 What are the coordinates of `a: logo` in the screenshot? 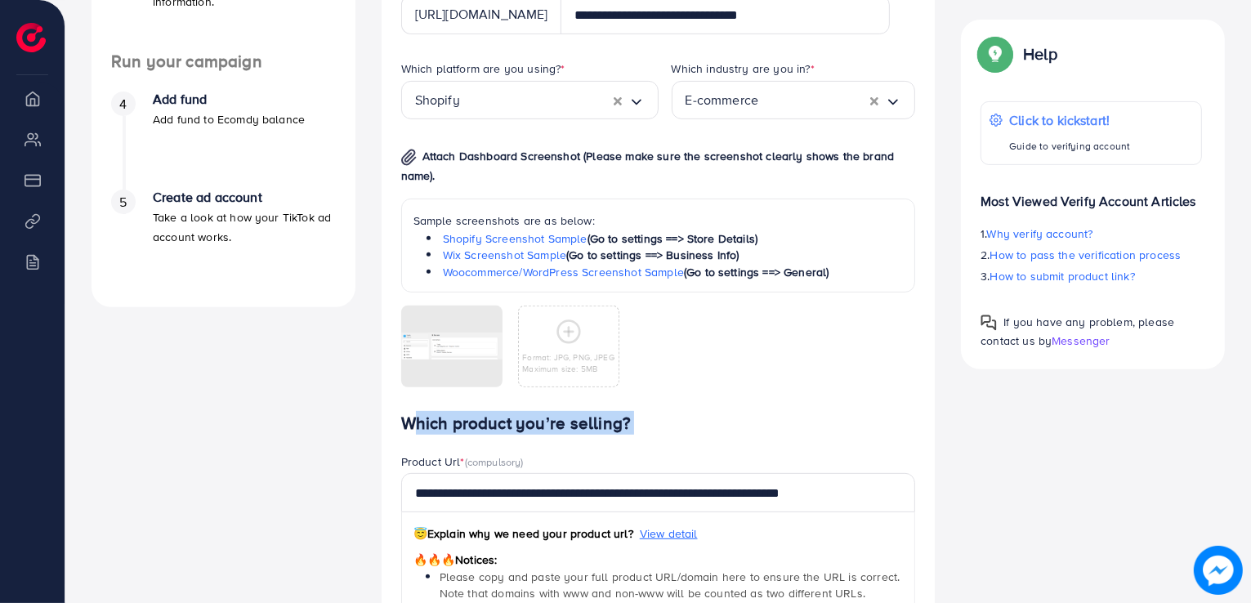 It's located at (31, 38).